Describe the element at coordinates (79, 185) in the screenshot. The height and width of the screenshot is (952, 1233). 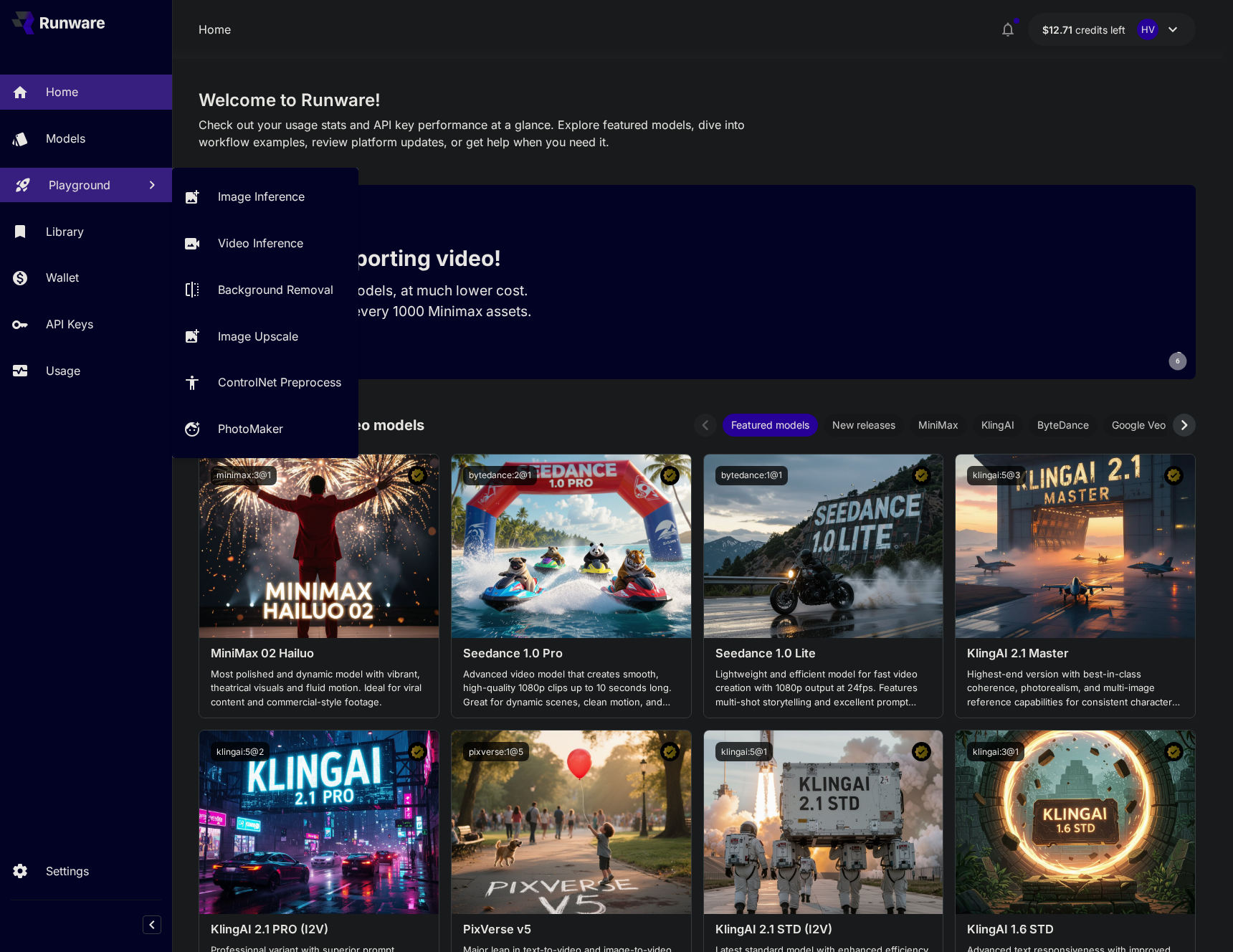
I see `p: Playground` at that location.